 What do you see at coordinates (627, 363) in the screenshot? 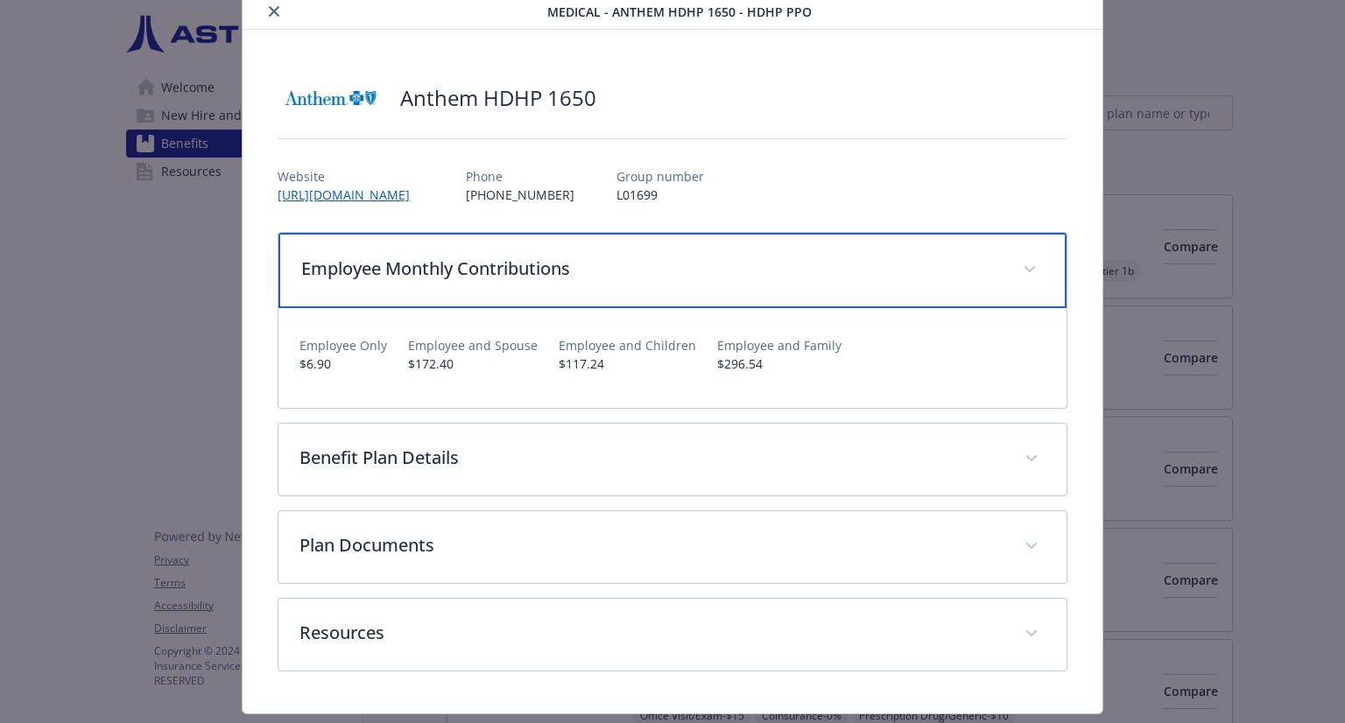
I see `p: $117.24` at bounding box center [627, 363].